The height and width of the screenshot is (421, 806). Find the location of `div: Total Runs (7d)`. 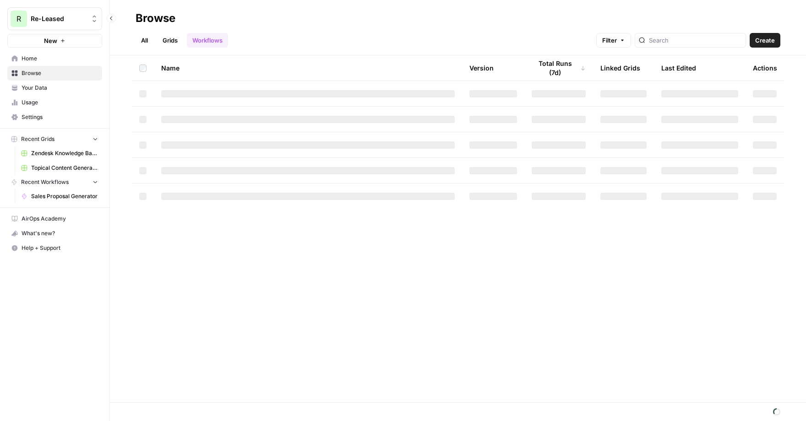

div: Total Runs (7d) is located at coordinates (558, 68).